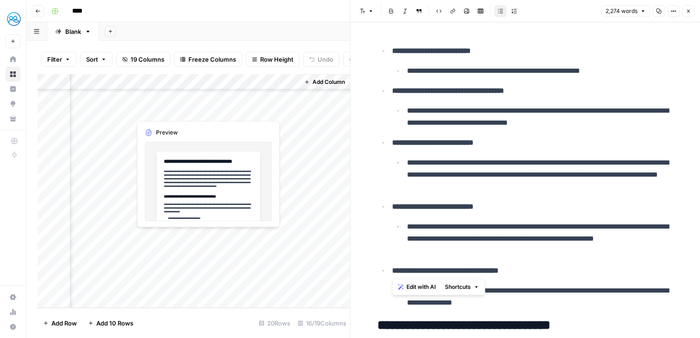  Describe the element at coordinates (14, 19) in the screenshot. I see `img: MyHealthTeam Logo` at that location.